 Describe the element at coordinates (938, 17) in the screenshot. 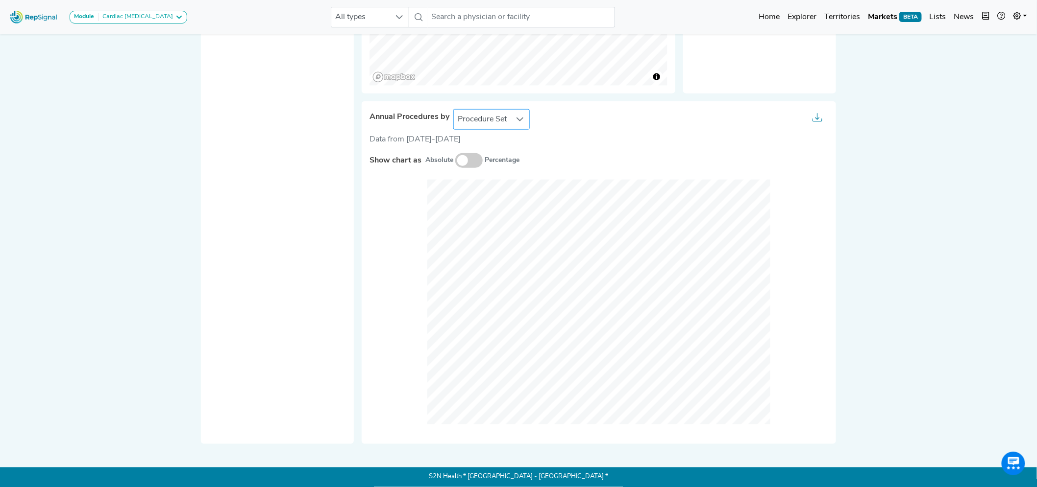

I see `a: Lists` at that location.